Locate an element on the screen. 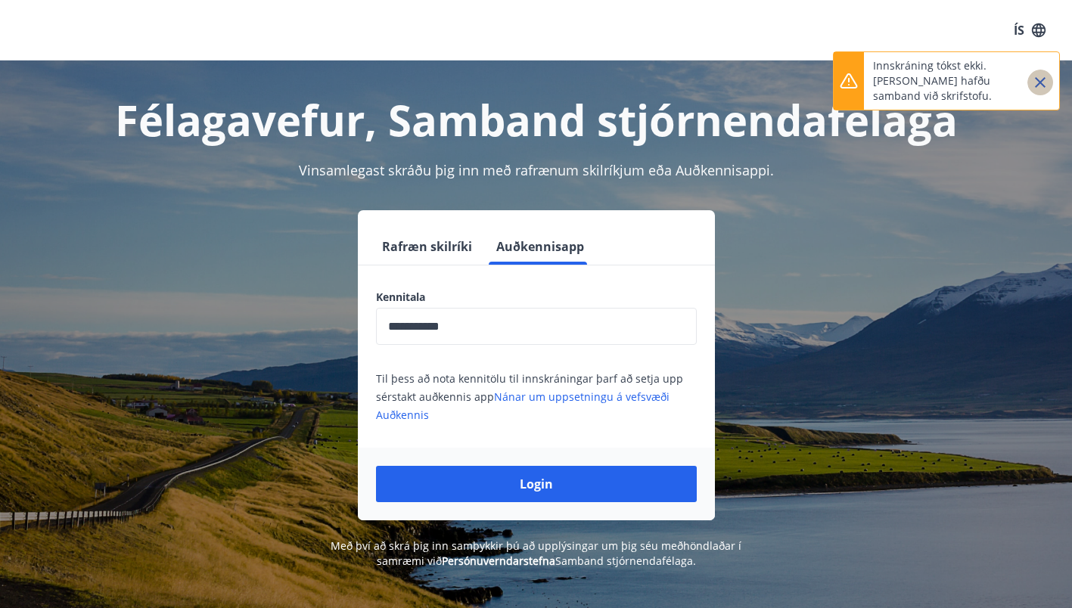 The image size is (1072, 608). button: ÍS is located at coordinates (1030, 30).